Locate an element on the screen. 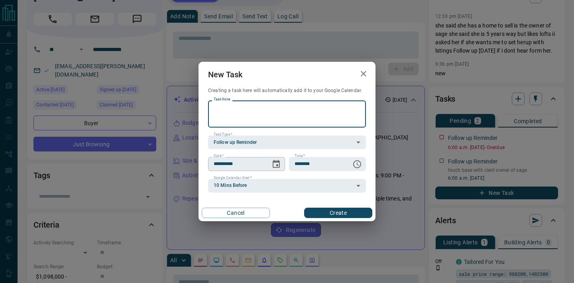  button: Choose time, selected time is 6:00 AM is located at coordinates (357, 164).